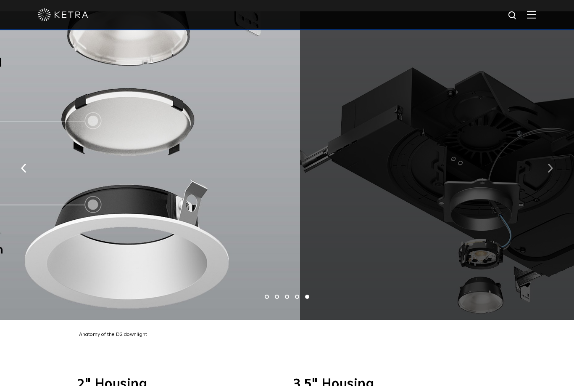 This screenshot has height=386, width=574. Describe the element at coordinates (24, 168) in the screenshot. I see `img: arrow-left-black.svg` at that location.